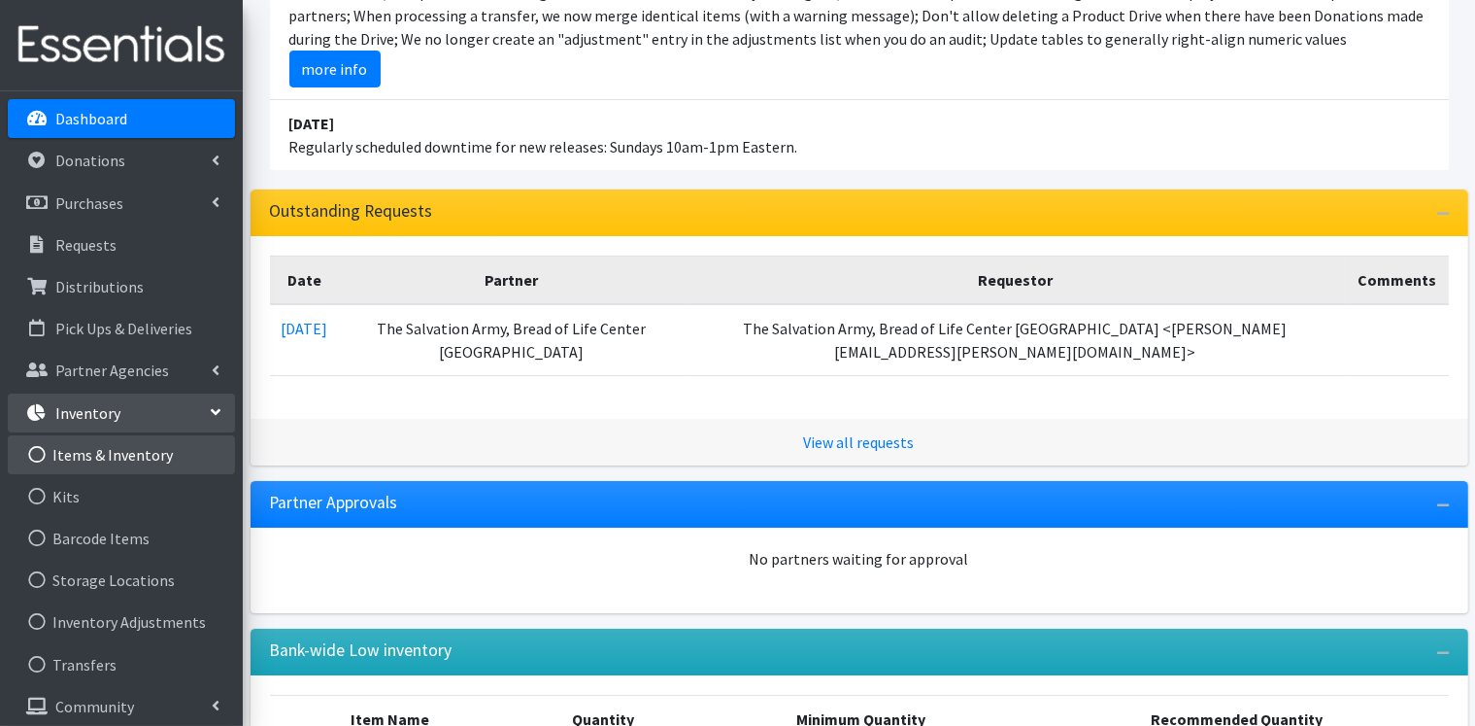 Image resolution: width=1475 pixels, height=726 pixels. I want to click on th: Comments, so click(1397, 280).